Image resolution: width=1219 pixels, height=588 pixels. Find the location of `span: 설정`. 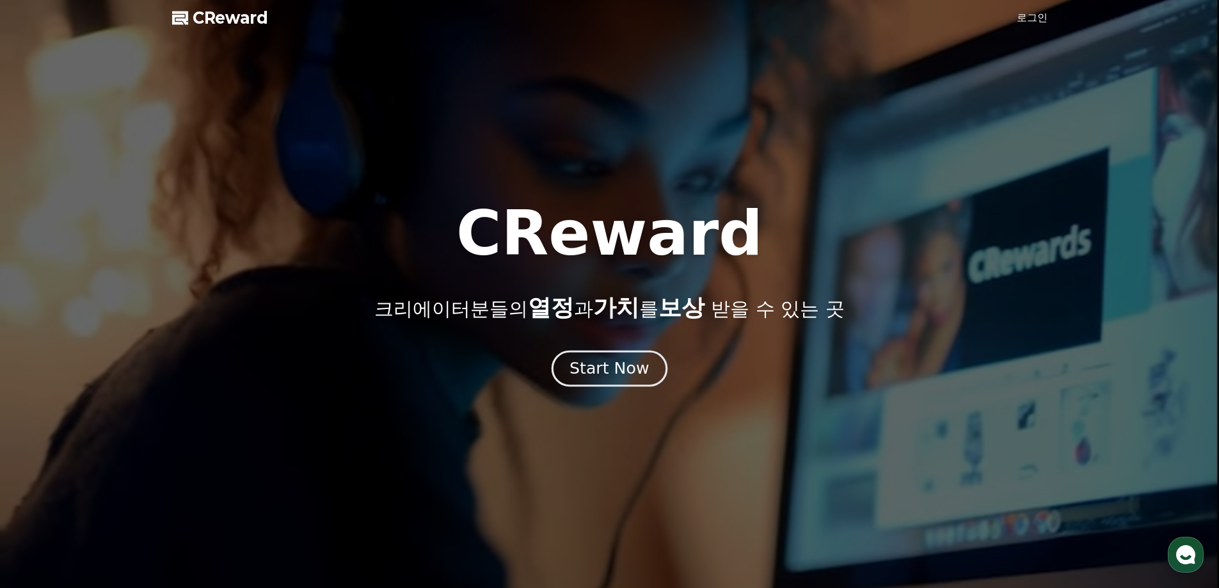

span: 설정 is located at coordinates (205, 430).